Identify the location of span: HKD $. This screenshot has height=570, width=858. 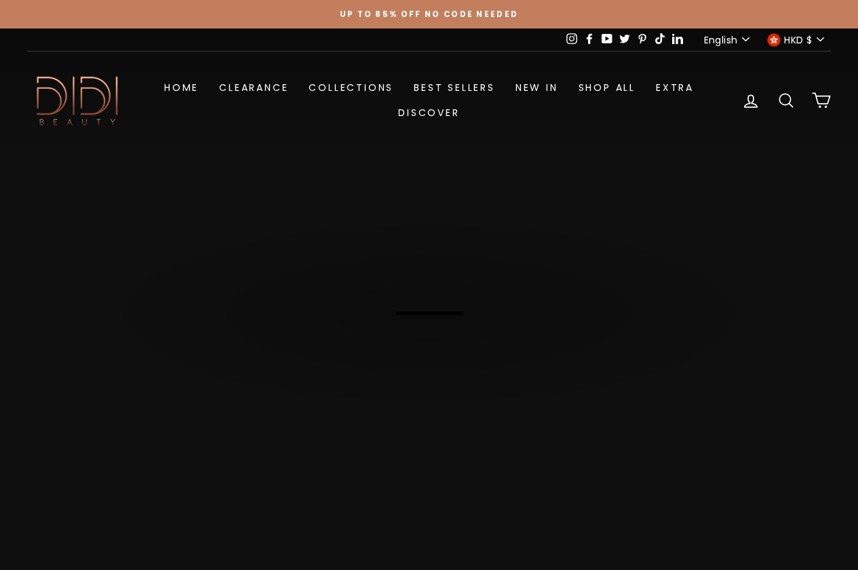
(798, 40).